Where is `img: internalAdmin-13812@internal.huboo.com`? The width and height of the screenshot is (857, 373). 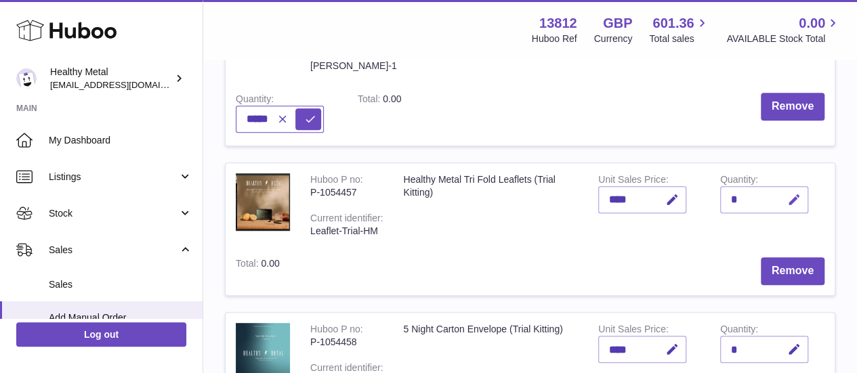
img: internalAdmin-13812@internal.huboo.com is located at coordinates (26, 79).